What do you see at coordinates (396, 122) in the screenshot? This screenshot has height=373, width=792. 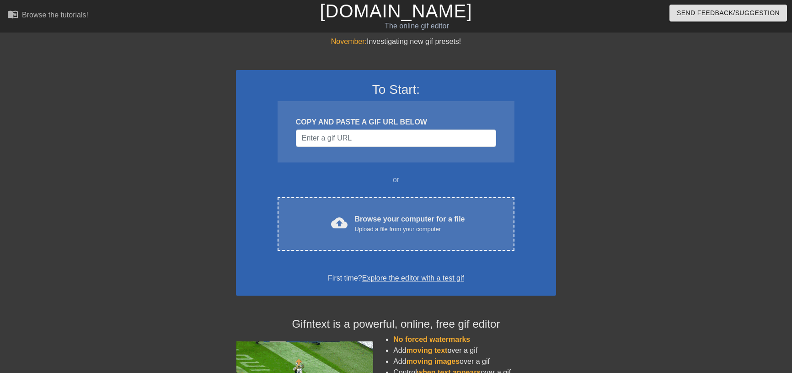 I see `div: COPY AND PASTE A GIF URL BELOW` at bounding box center [396, 122].